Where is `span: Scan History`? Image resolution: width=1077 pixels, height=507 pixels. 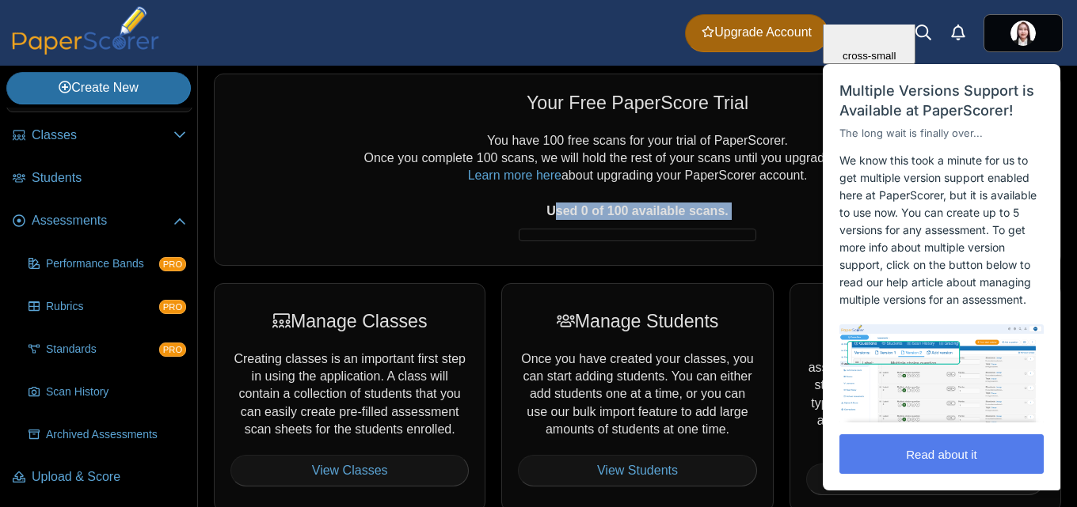 span: Scan History is located at coordinates (116, 393).